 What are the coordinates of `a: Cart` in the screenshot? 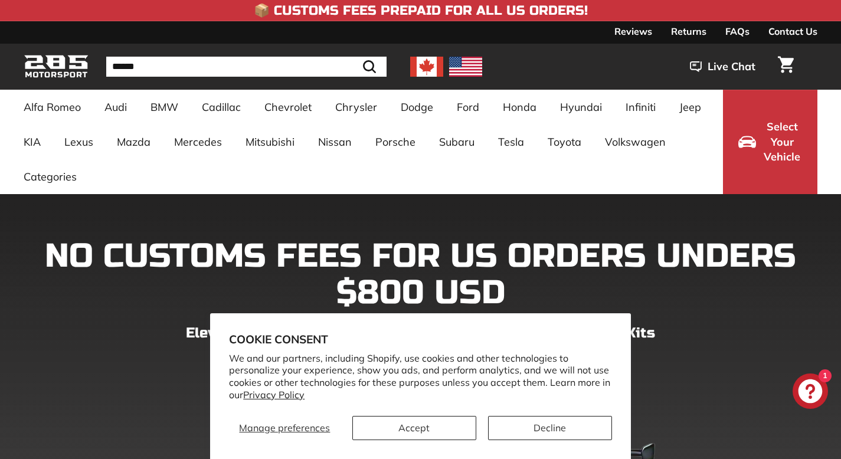 It's located at (786, 67).